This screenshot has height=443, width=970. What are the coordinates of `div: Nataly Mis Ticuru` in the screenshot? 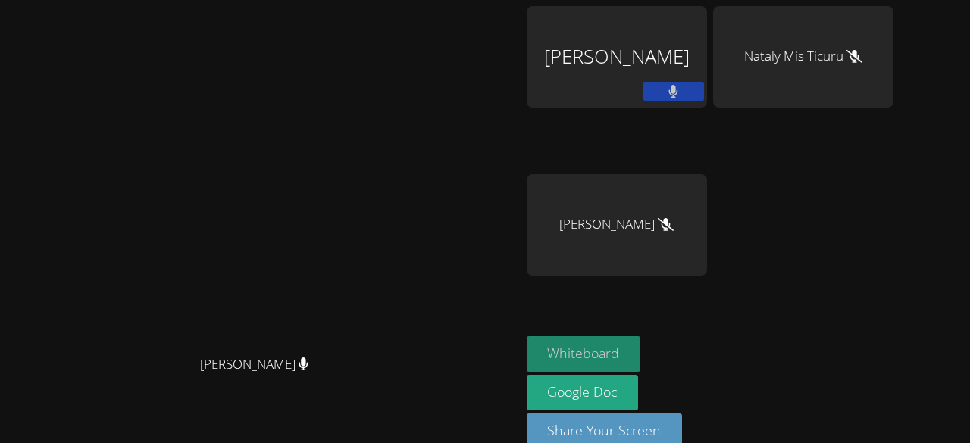 It's located at (803, 57).